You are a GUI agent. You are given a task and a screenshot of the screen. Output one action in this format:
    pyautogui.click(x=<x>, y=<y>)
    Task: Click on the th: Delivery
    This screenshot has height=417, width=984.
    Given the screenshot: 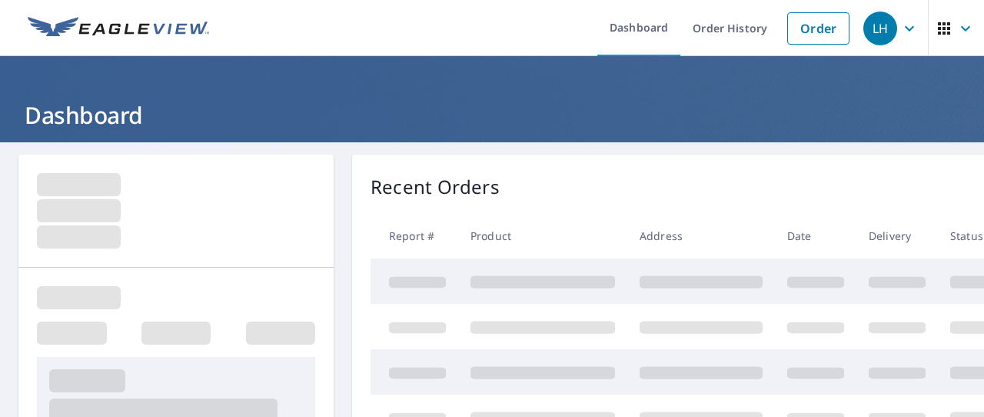 What is the action you would take?
    pyautogui.click(x=898, y=235)
    